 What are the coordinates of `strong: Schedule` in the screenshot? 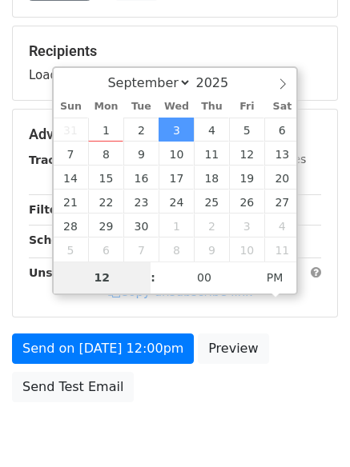 It's located at (58, 240).